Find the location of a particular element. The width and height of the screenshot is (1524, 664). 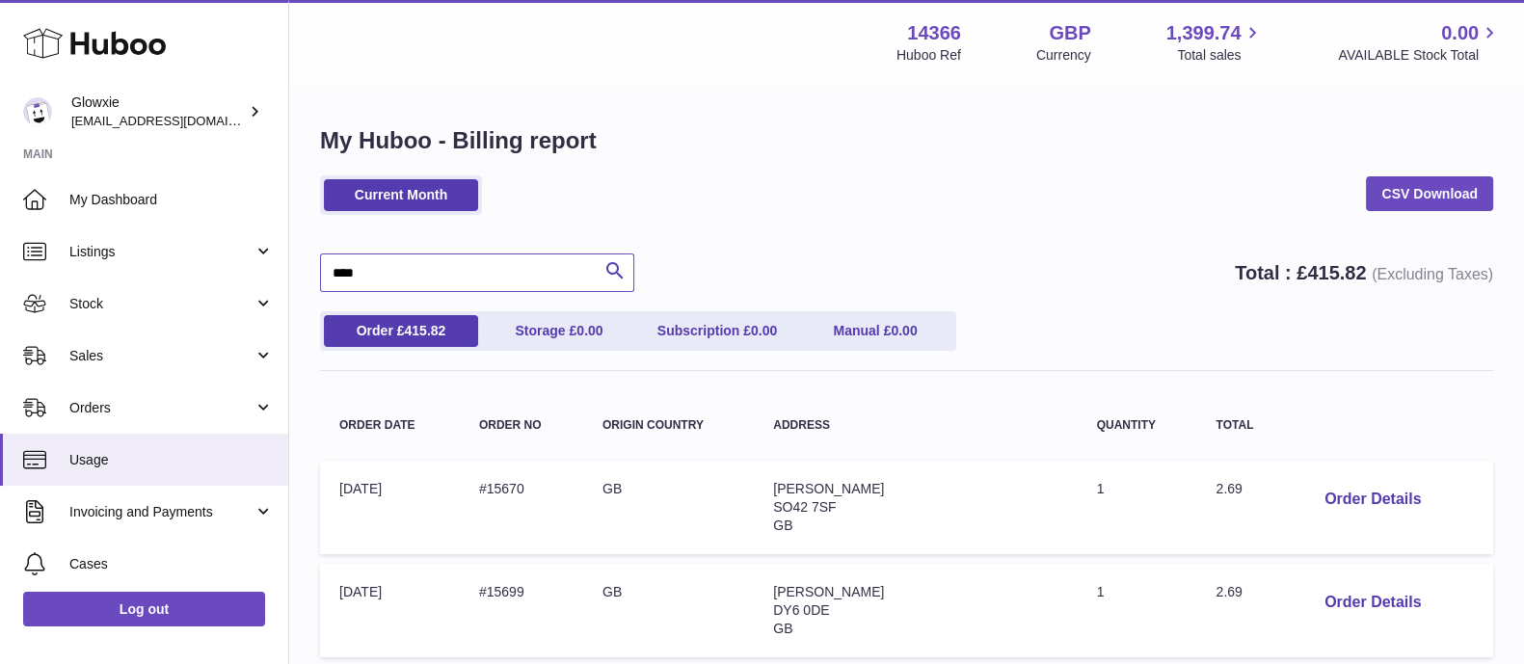

span: 1,399.74 is located at coordinates (1204, 33).